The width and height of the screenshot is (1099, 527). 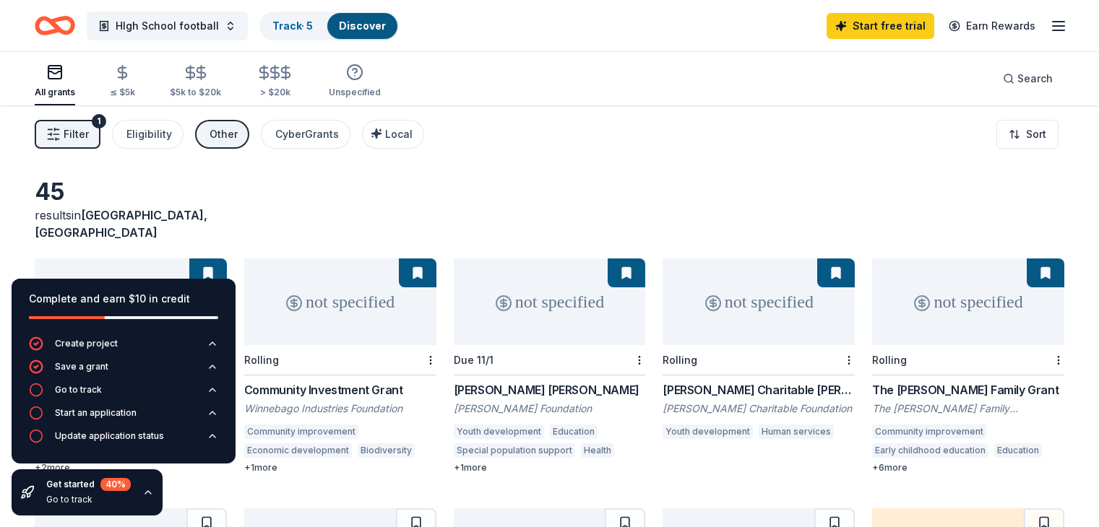 What do you see at coordinates (1027, 79) in the screenshot?
I see `button: Search` at bounding box center [1027, 79].